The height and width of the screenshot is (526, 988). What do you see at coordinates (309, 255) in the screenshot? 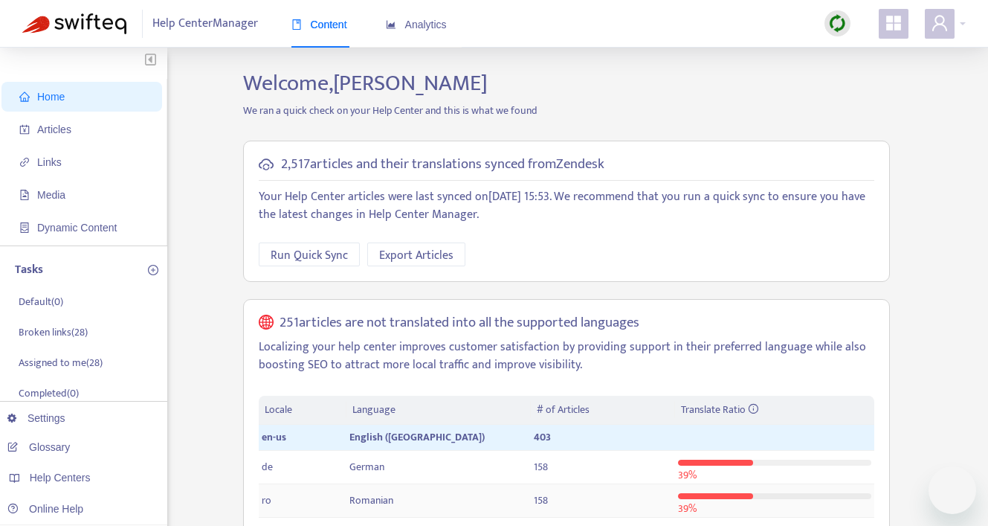
I see `span: Run Quick Sync` at bounding box center [309, 255].